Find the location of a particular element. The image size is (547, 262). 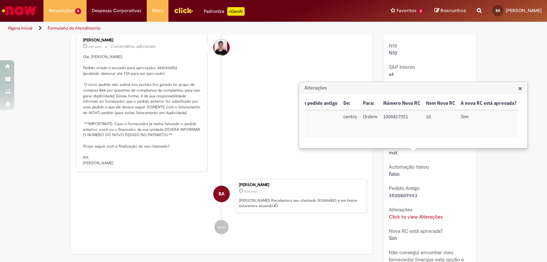

td: A nova RC está aprovada?: Sim is located at coordinates (489, 124).